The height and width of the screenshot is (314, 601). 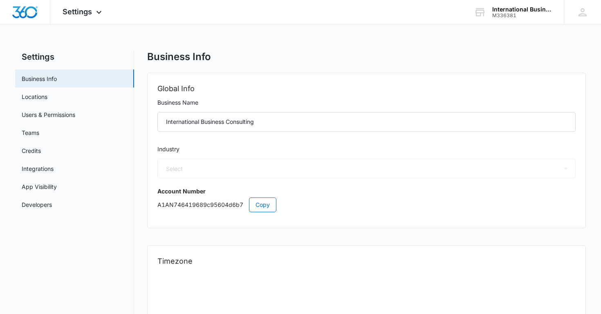 What do you see at coordinates (522, 9) in the screenshot?
I see `div: account name` at bounding box center [522, 9].